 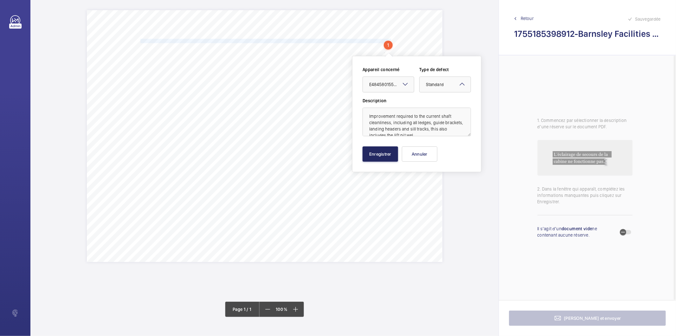 What do you see at coordinates (585, 123) in the screenshot?
I see `p: 1. Commencez par sélectionner la description d’une réserve sur le document PDF.` at bounding box center [585, 123].